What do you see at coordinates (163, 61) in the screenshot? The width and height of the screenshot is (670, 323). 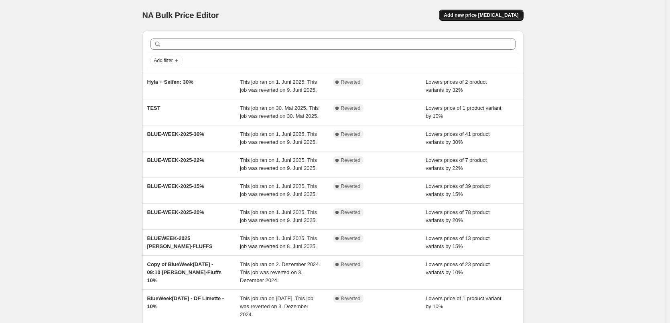 I see `span: Add filter` at bounding box center [163, 61].